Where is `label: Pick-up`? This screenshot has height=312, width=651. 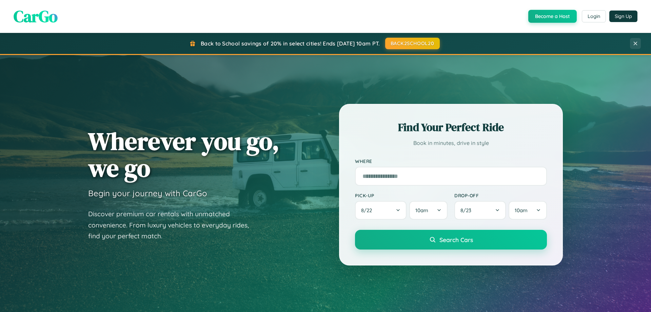 label: Pick-up is located at coordinates (401, 195).